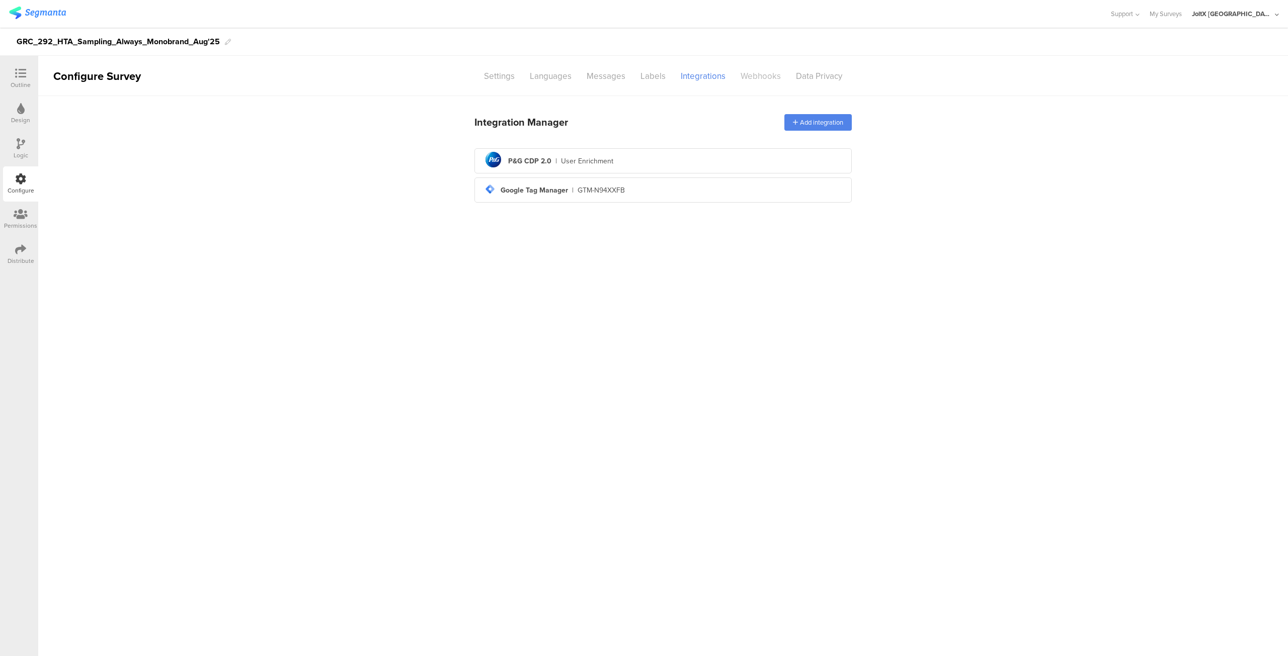  Describe the element at coordinates (521, 122) in the screenshot. I see `div: Integration Manager` at that location.